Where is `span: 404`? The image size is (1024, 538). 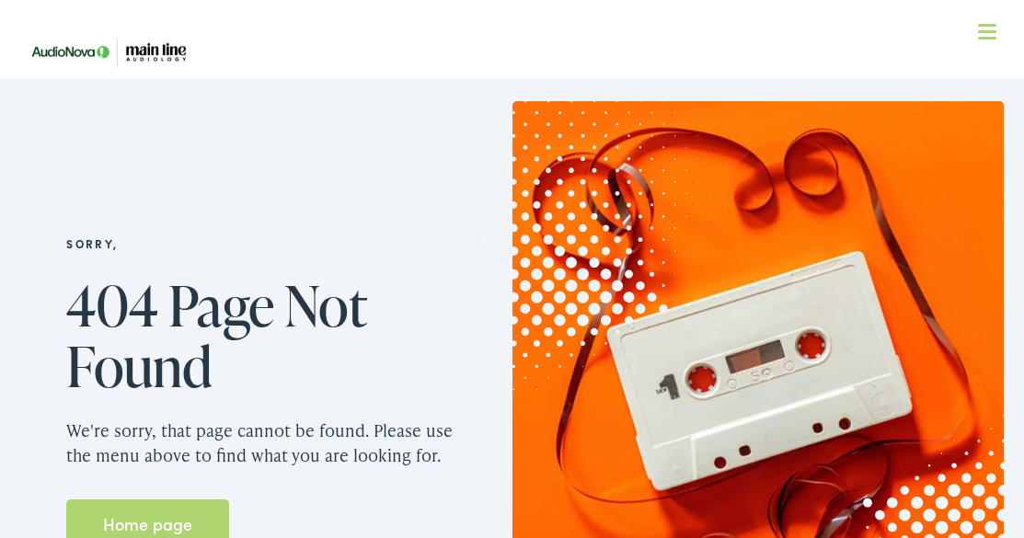
span: 404 is located at coordinates (111, 306).